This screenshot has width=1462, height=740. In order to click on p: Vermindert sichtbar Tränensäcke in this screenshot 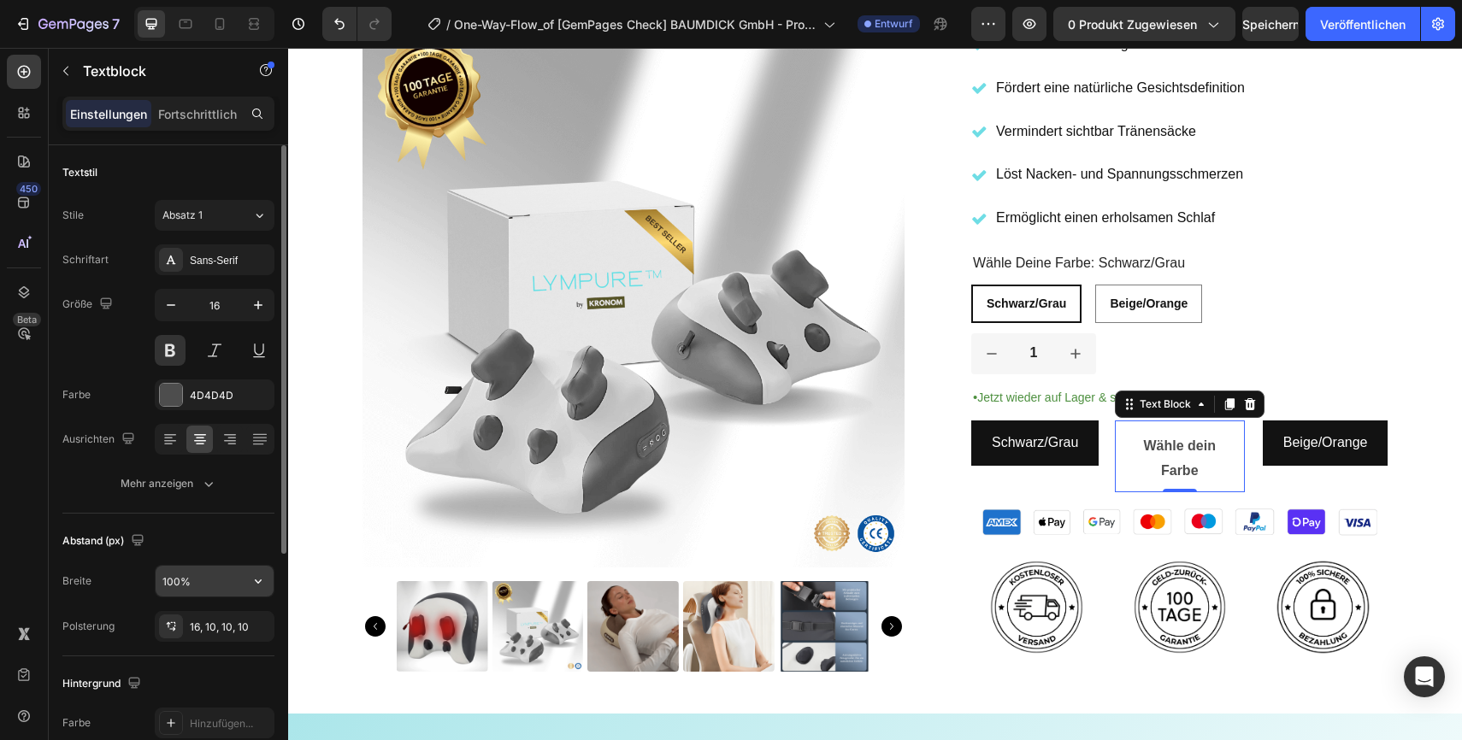, I will do `click(832, 84)`.